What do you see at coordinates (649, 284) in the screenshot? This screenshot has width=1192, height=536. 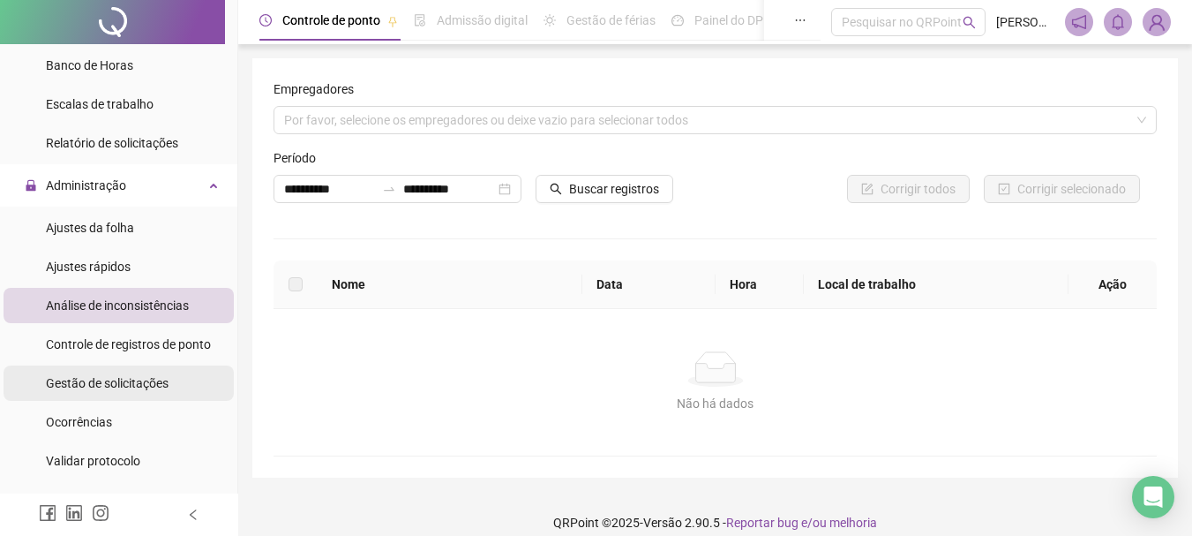 I see `th: Data` at bounding box center [649, 284].